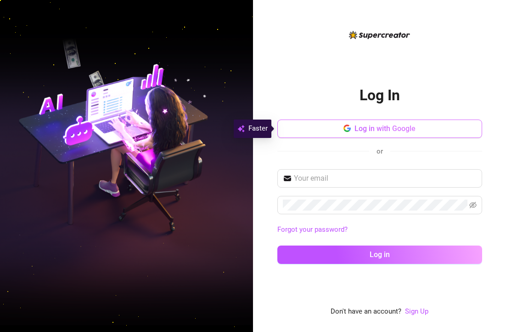 This screenshot has width=506, height=332. Describe the element at coordinates (386, 178) in the screenshot. I see `input: Your email` at that location.